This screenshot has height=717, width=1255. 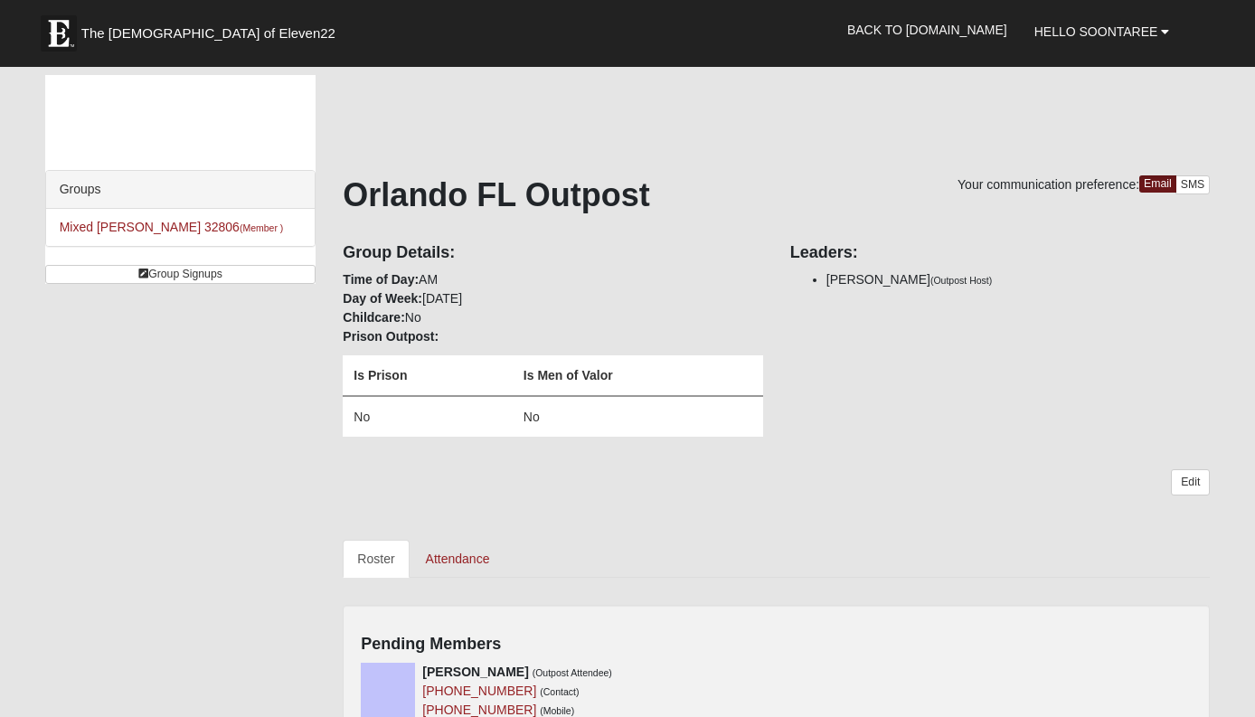 I want to click on h4: Pending Members, so click(x=776, y=645).